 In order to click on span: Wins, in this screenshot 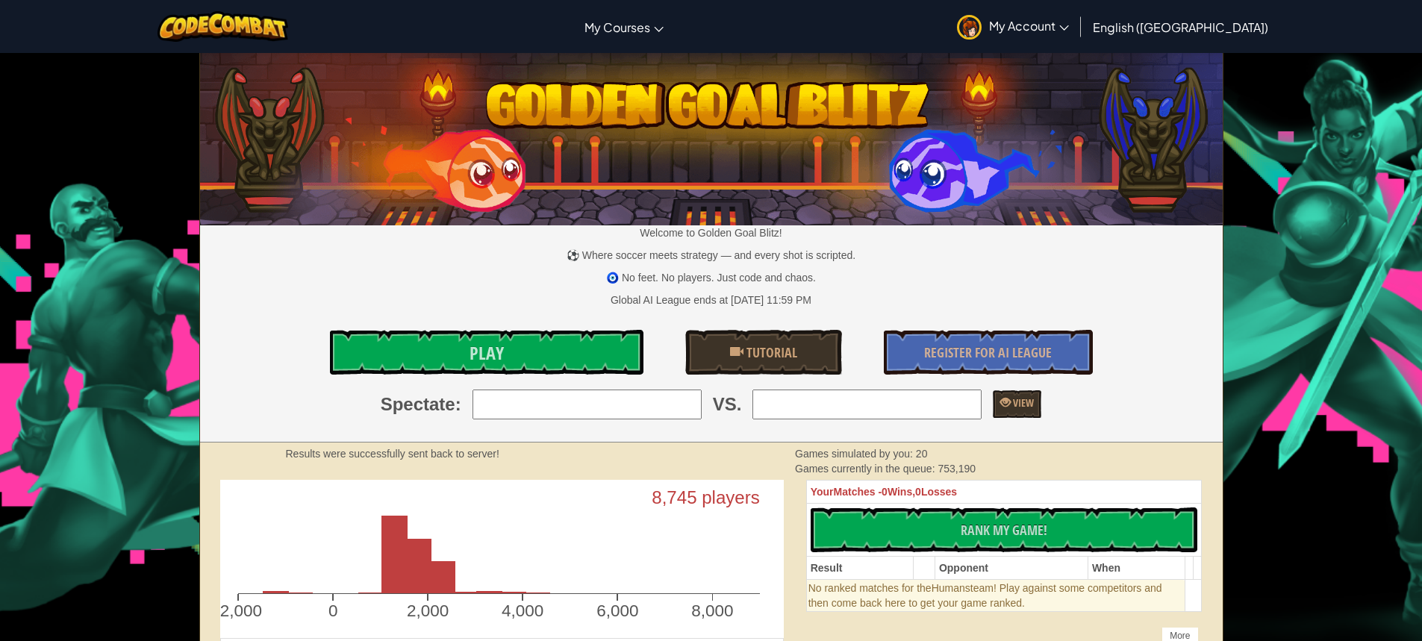, I will do `click(901, 492)`.